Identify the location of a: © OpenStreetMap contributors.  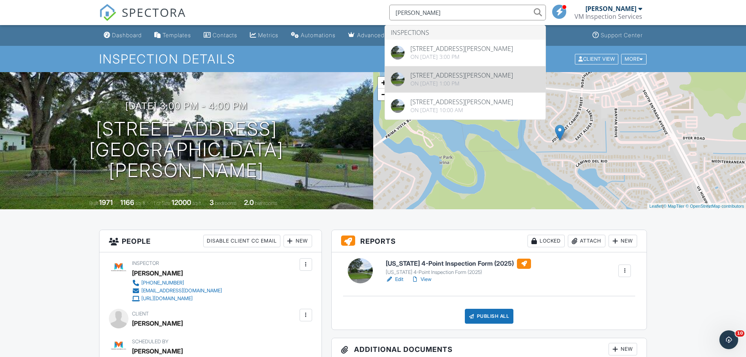
(714, 206).